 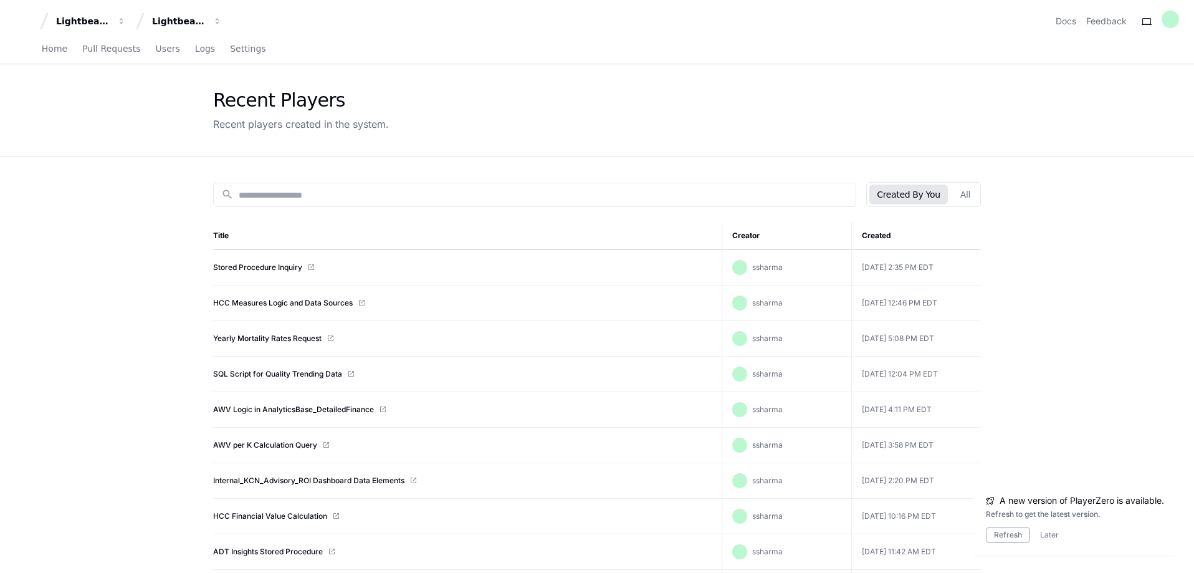 I want to click on a: Home, so click(x=54, y=49).